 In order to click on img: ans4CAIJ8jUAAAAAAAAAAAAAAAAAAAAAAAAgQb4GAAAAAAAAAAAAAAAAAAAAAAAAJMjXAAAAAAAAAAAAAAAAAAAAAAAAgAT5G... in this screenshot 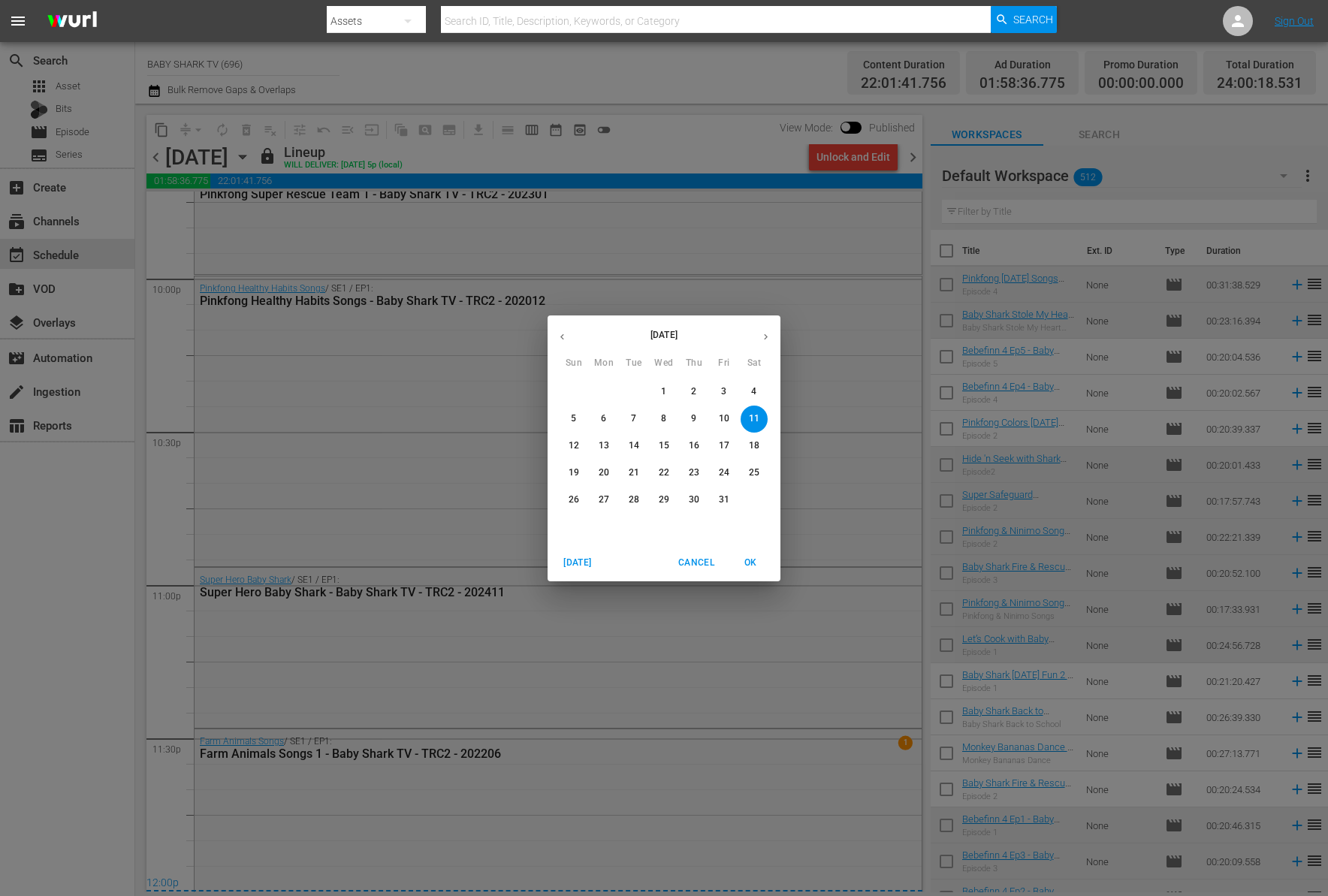, I will do `click(72, 21)`.